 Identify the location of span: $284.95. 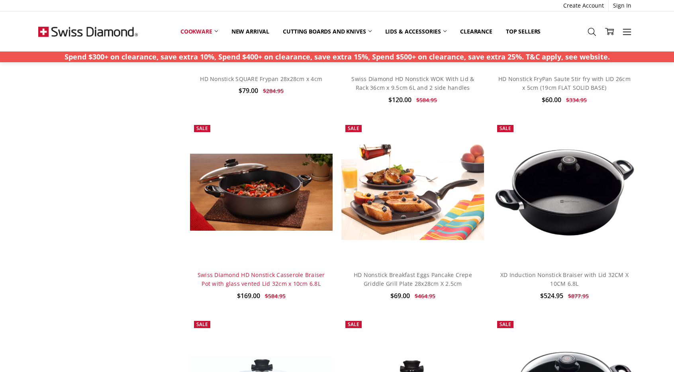
(273, 90).